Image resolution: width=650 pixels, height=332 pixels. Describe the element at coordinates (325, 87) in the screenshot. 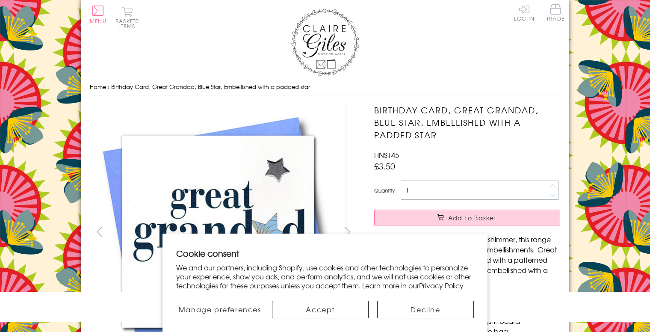

I see `nav: breadcrumbs` at that location.